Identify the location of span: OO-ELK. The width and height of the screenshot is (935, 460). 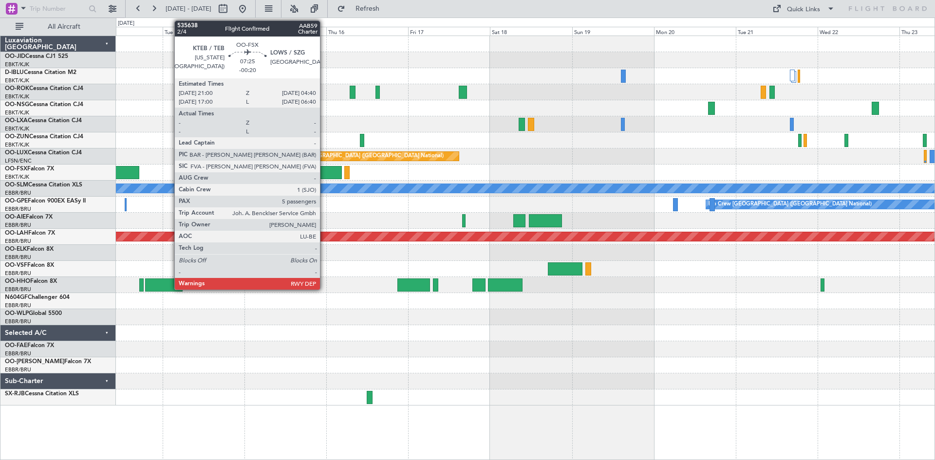
(16, 249).